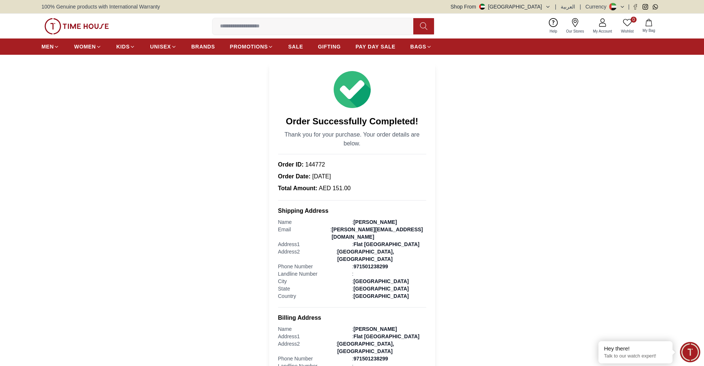  What do you see at coordinates (375, 47) in the screenshot?
I see `span: PAY DAY SALE` at bounding box center [375, 47].